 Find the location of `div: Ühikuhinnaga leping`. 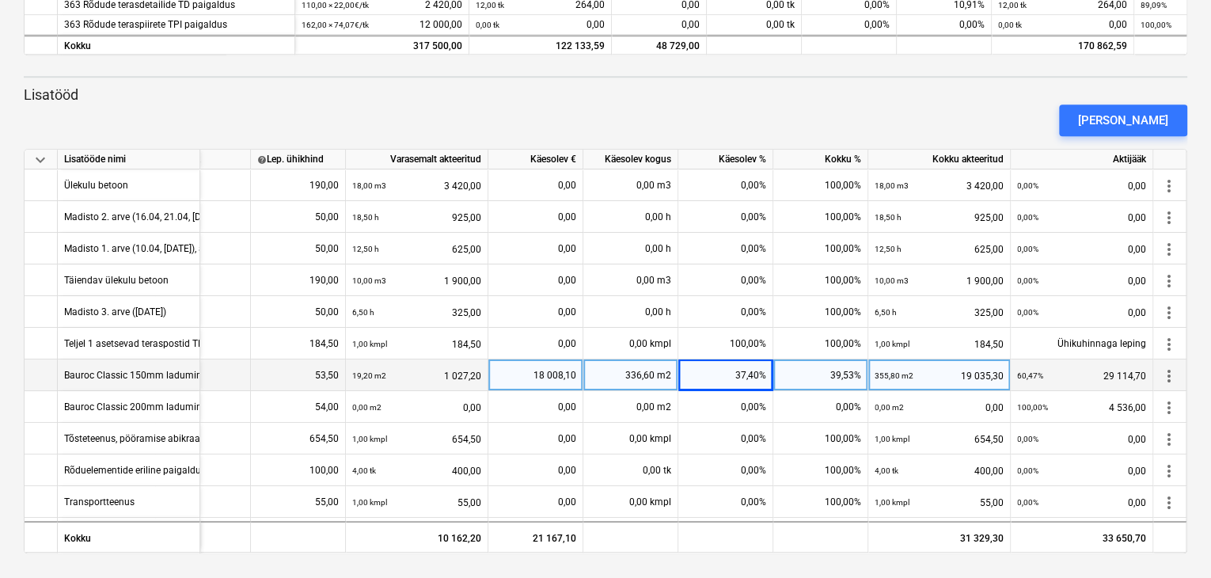

div: Ühikuhinnaga leping is located at coordinates (1082, 343).